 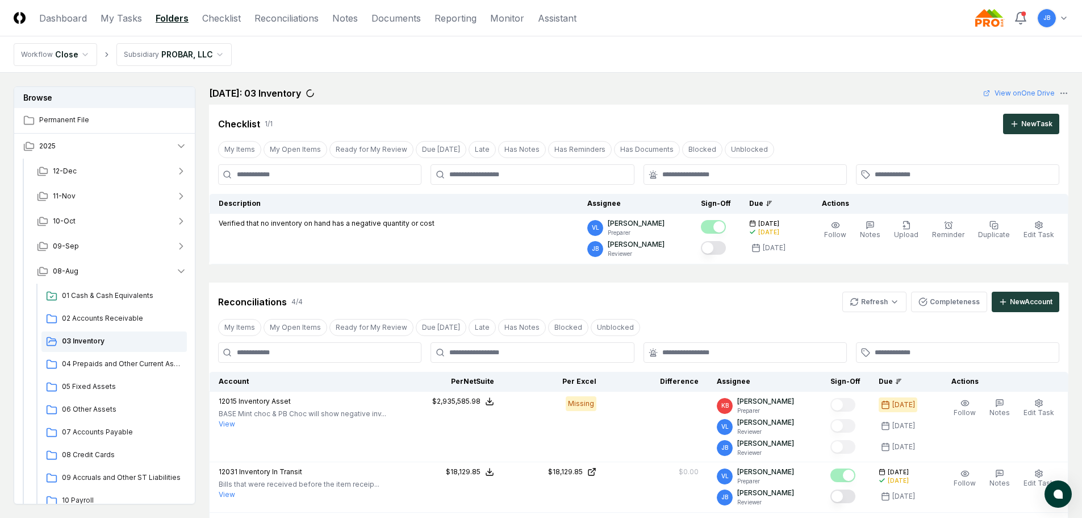 What do you see at coordinates (965, 408) in the screenshot?
I see `button: Follow` at bounding box center [965, 408].